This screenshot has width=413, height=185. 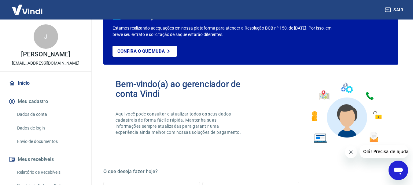 What do you see at coordinates (346, 113) in the screenshot?
I see `img: Imagem de um avatar masculino com diversos icones exemplificando as funcionalidades do gerenciado...` at bounding box center [346, 113].